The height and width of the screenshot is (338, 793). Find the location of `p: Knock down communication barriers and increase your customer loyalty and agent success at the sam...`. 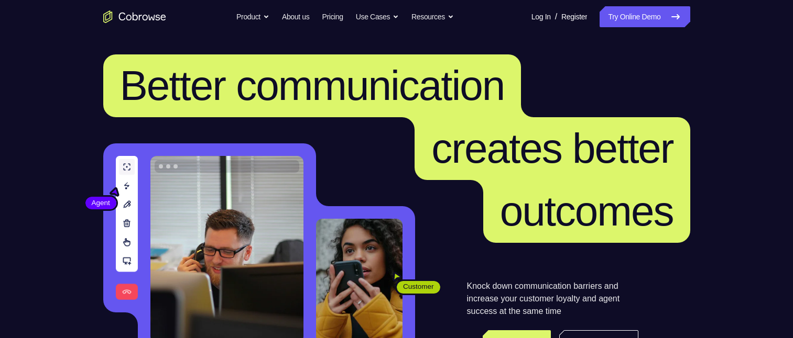

p: Knock down communication barriers and increase your customer loyalty and agent success at the sam... is located at coordinates (552, 299).